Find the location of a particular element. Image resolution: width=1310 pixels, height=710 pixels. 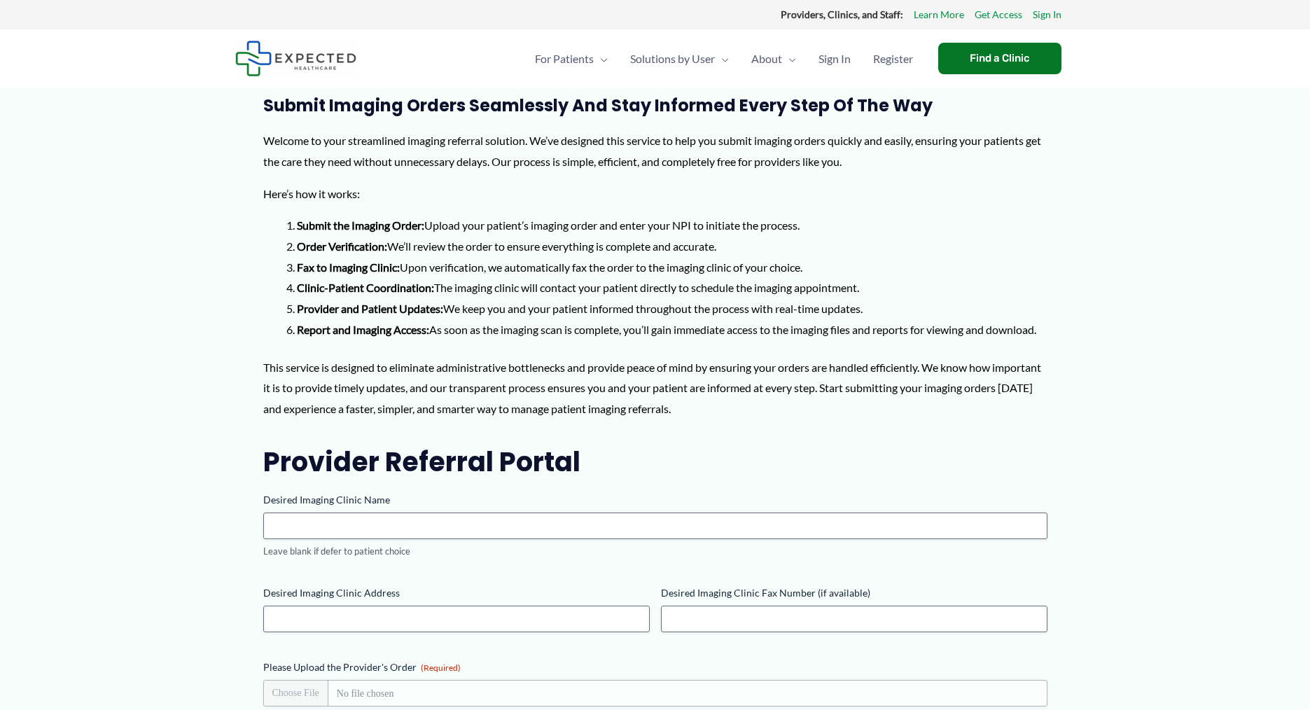

li: As soon as the imaging scan is complete, you’ll gain immediate access to the imaging files and re... is located at coordinates (672, 330).